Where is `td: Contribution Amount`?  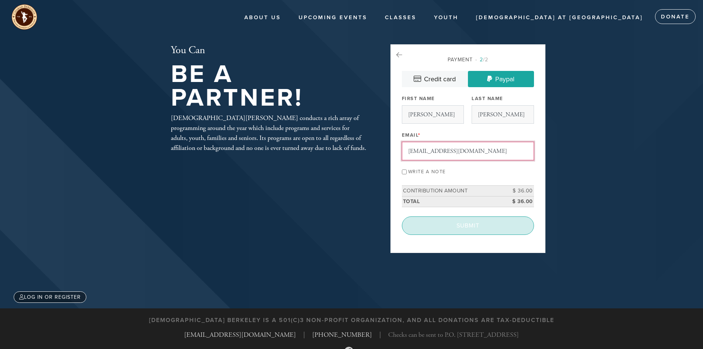 td: Contribution Amount is located at coordinates (451, 191).